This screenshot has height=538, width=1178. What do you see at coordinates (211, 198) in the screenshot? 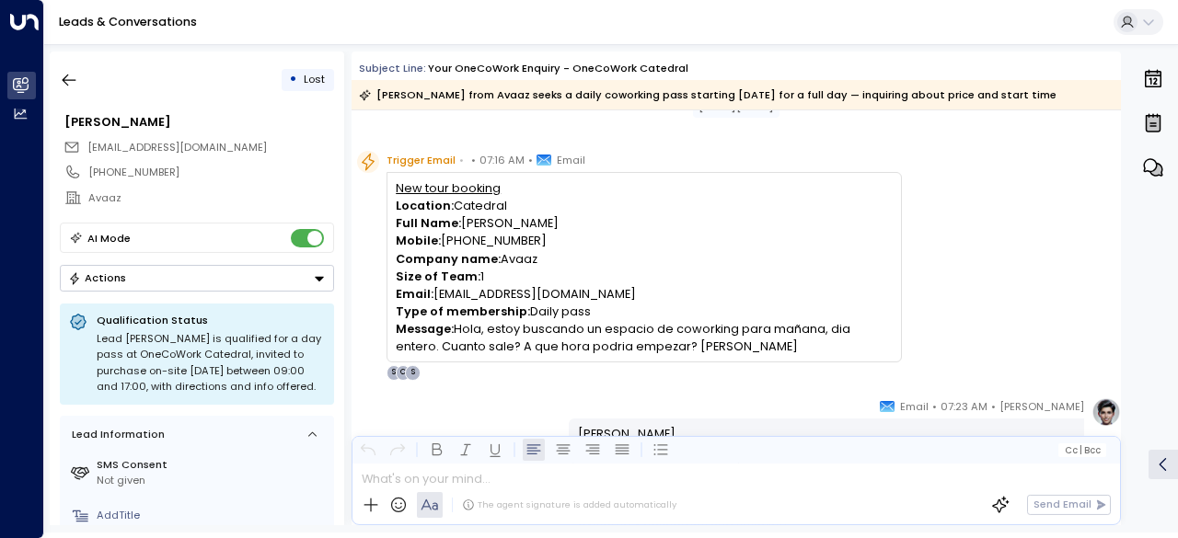
I see `div: Avaaz` at bounding box center [211, 198].